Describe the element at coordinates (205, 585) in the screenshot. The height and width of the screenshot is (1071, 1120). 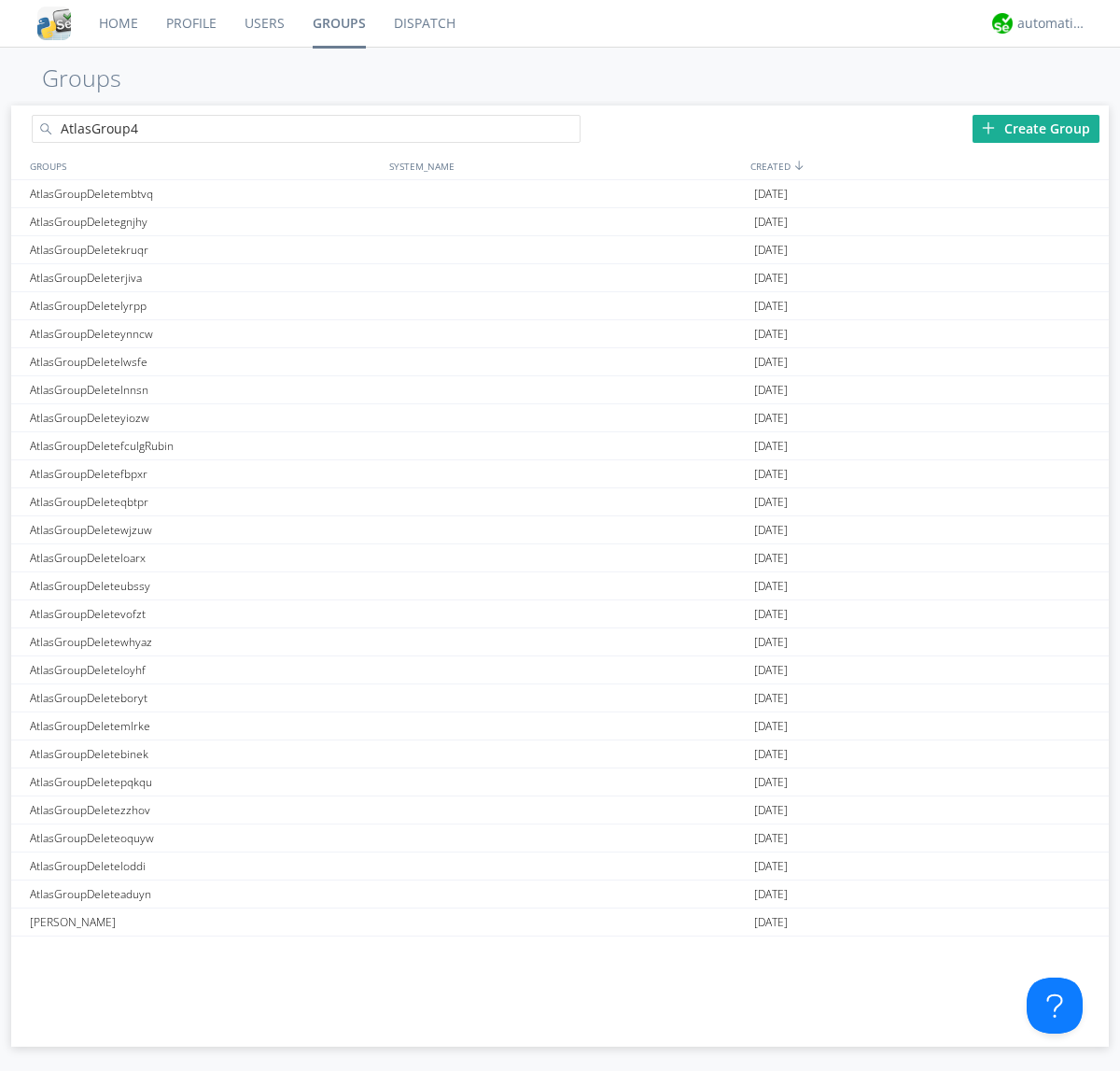
I see `div: AtlasGroupDeleteubssy` at that location.